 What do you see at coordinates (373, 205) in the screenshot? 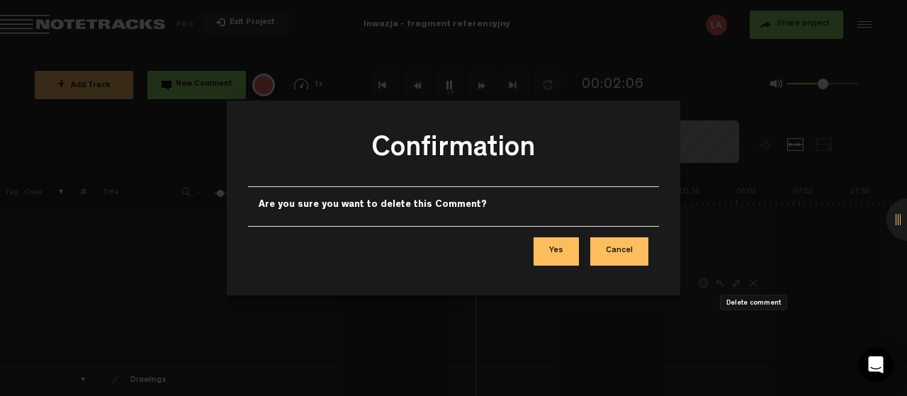
I see `label: Are you sure you want to delete this Comment?` at bounding box center [373, 205].